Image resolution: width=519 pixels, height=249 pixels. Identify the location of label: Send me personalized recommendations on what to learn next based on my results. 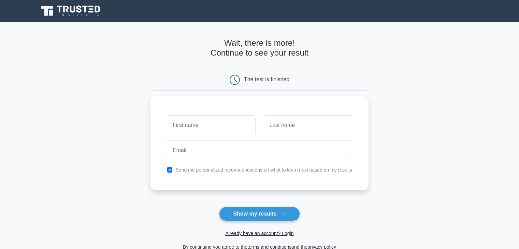
(264, 170).